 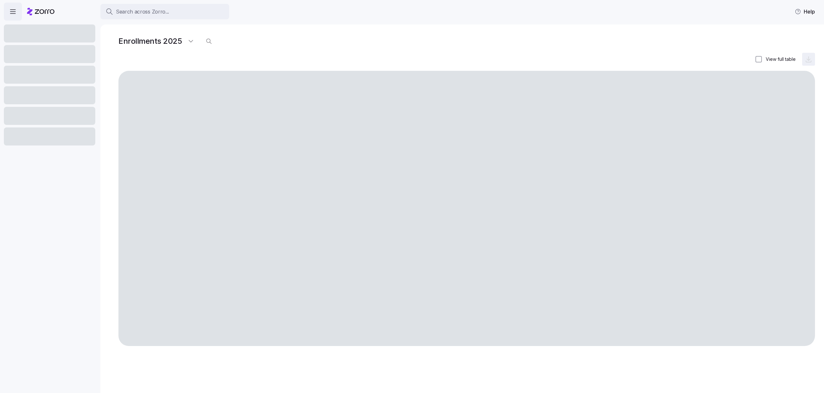 I want to click on button: Search across Zorro..., so click(x=165, y=12).